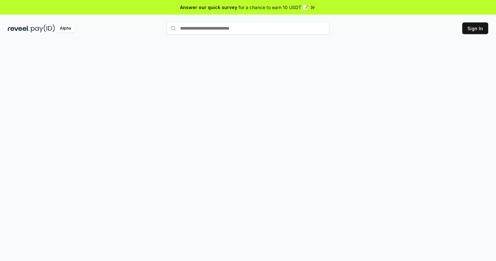  I want to click on img: pay_id, so click(43, 28).